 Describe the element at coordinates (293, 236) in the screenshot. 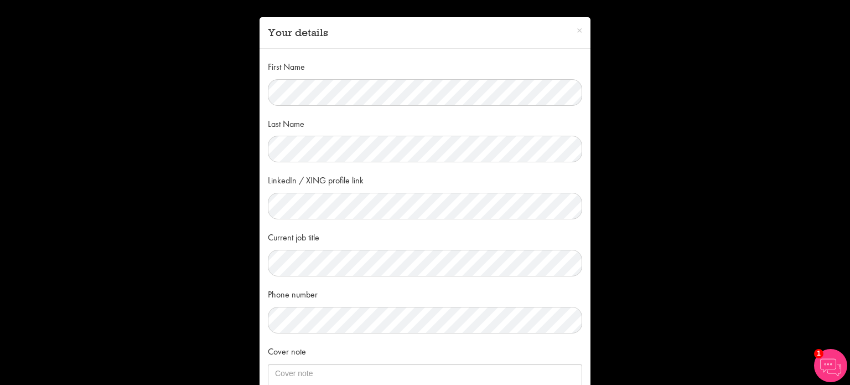

I see `label: Current job title` at that location.